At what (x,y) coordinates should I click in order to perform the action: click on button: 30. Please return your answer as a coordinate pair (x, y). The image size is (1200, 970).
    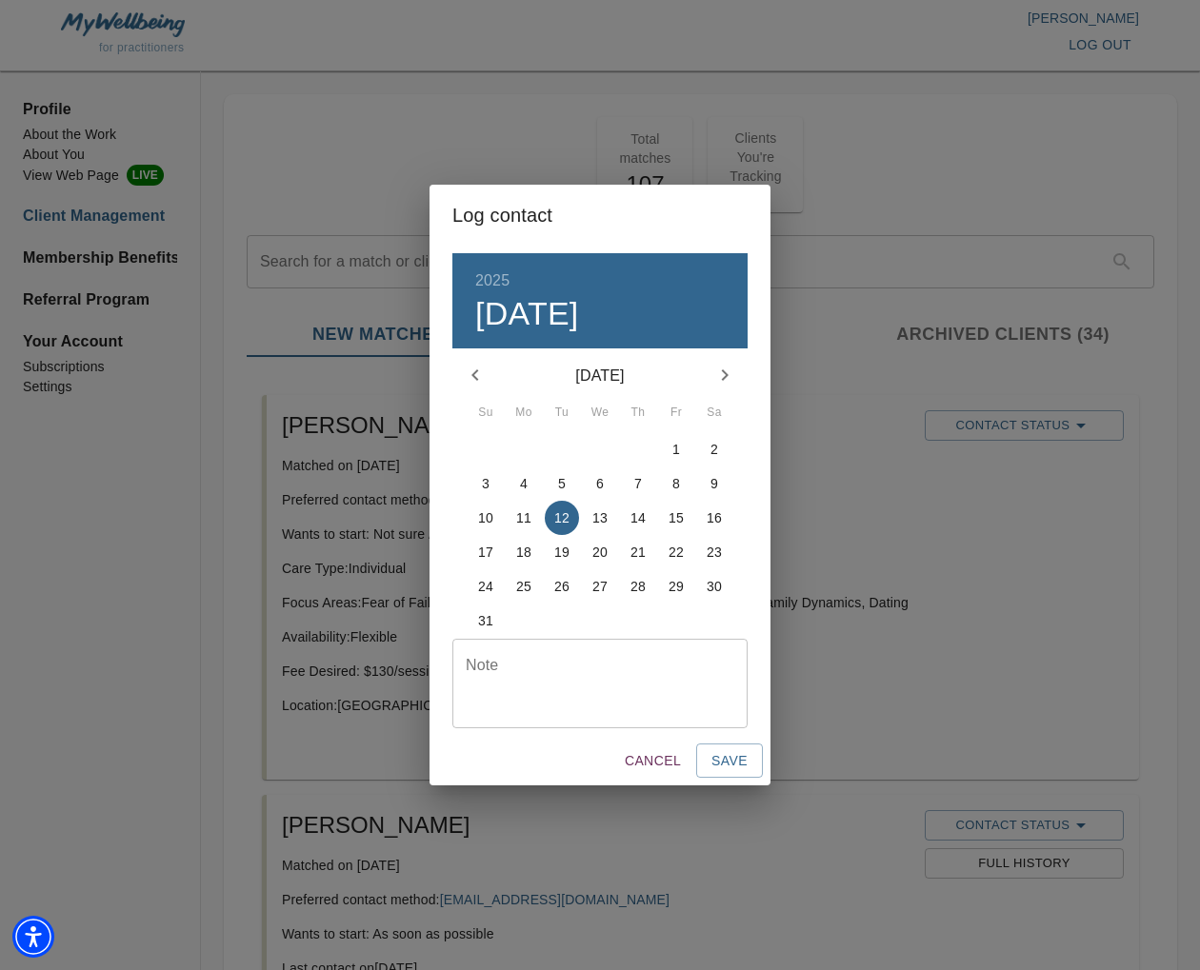
    Looking at the image, I should click on (714, 587).